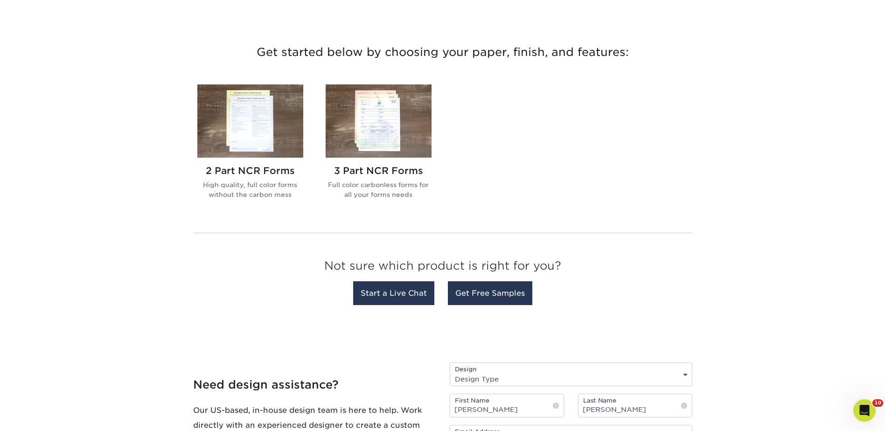 This screenshot has height=431, width=885. I want to click on h2: 3 Part NCR Forms, so click(378, 171).